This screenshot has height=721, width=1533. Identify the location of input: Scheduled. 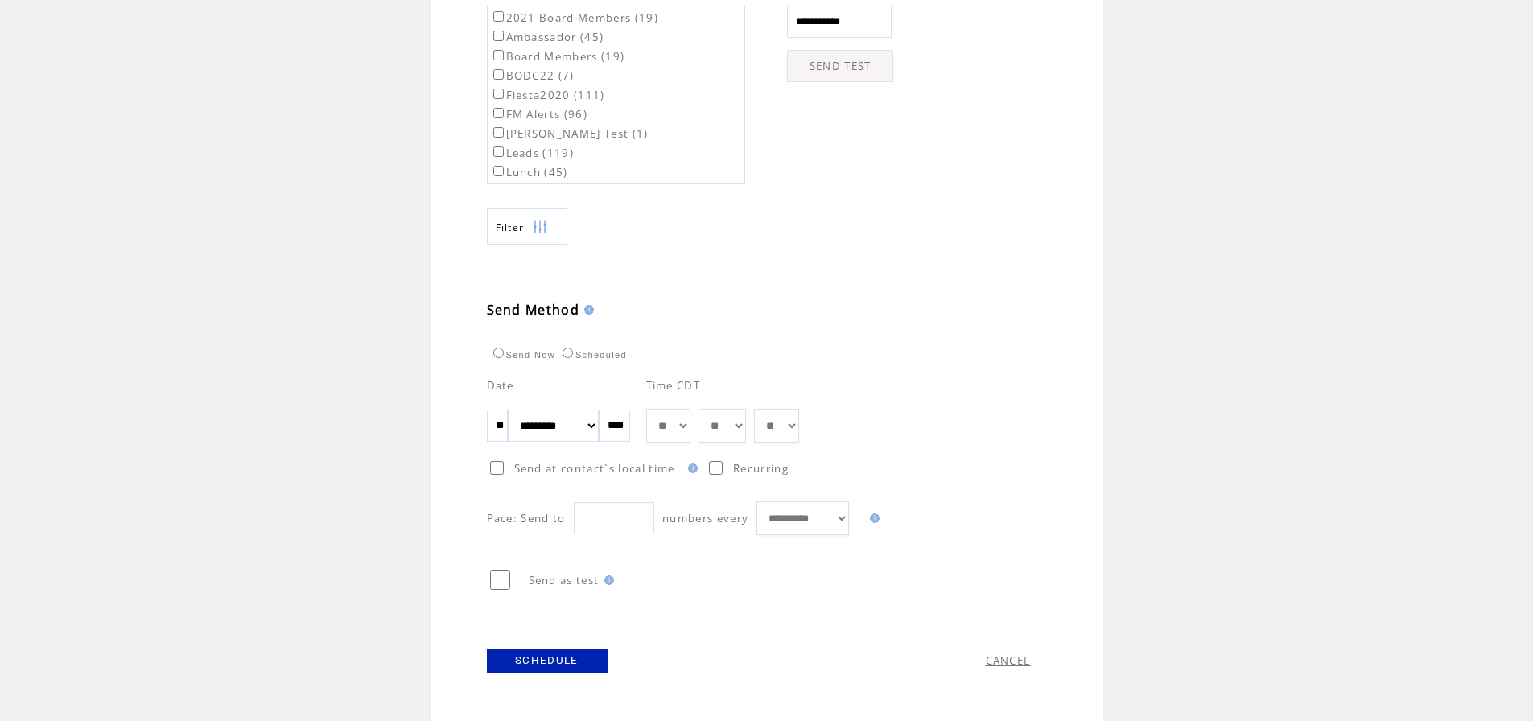
(567, 352).